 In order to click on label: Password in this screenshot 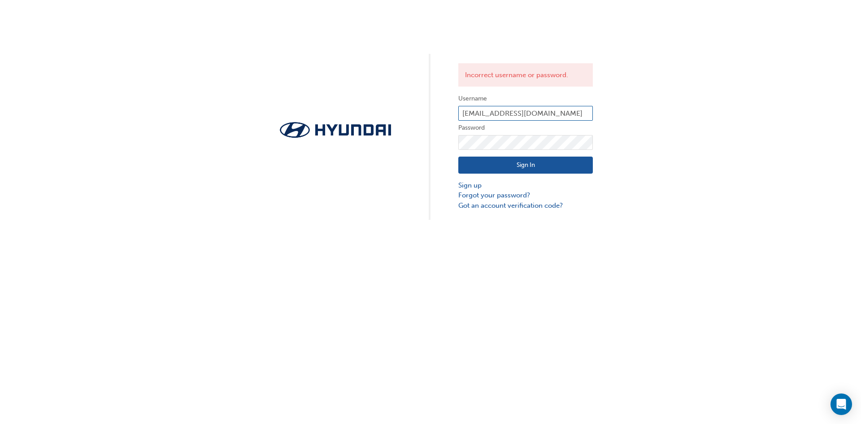, I will do `click(526, 128)`.